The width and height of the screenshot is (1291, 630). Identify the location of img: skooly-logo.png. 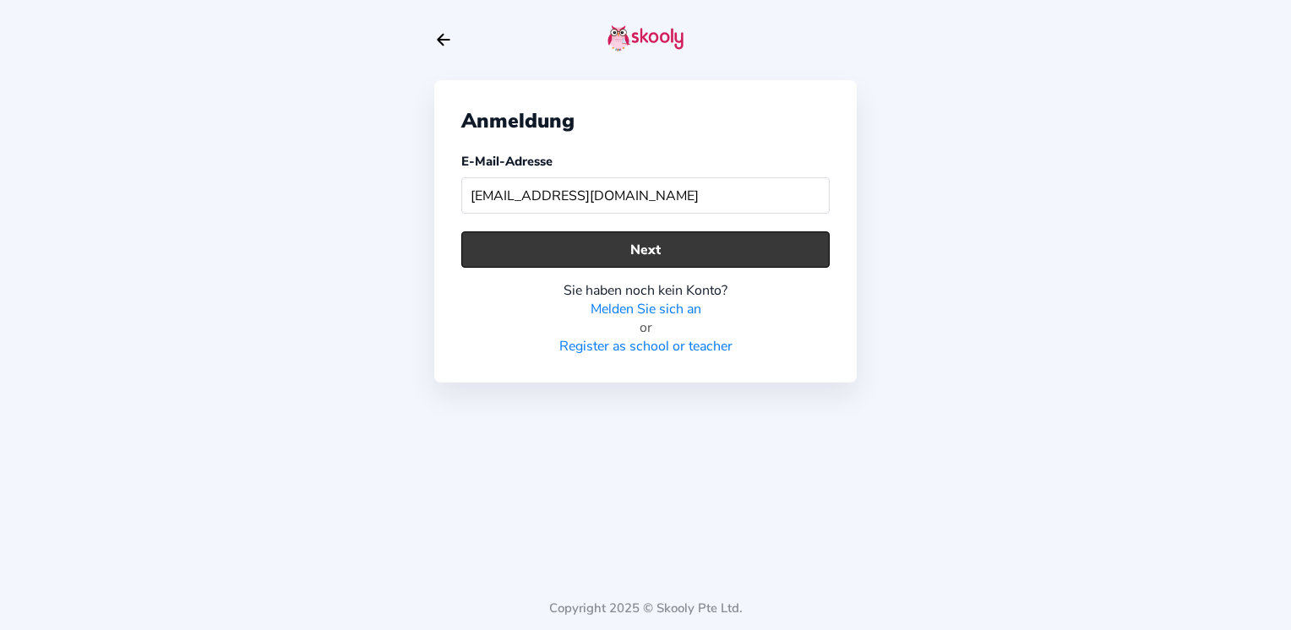
(645, 38).